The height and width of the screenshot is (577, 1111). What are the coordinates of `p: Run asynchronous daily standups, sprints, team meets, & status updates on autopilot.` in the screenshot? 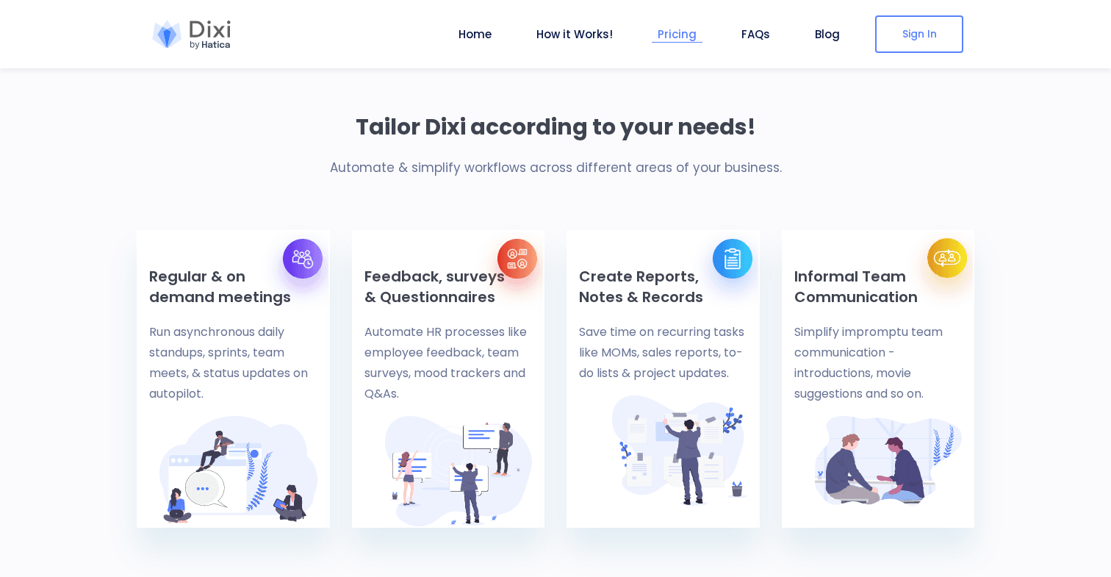 It's located at (233, 363).